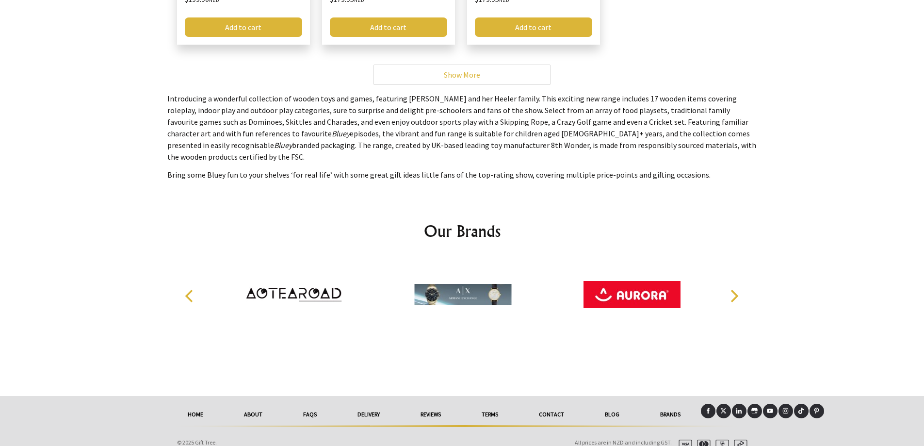 This screenshot has width=924, height=446. What do you see at coordinates (197, 442) in the screenshot?
I see `span: © 2025 Gift Tree.` at bounding box center [197, 442].